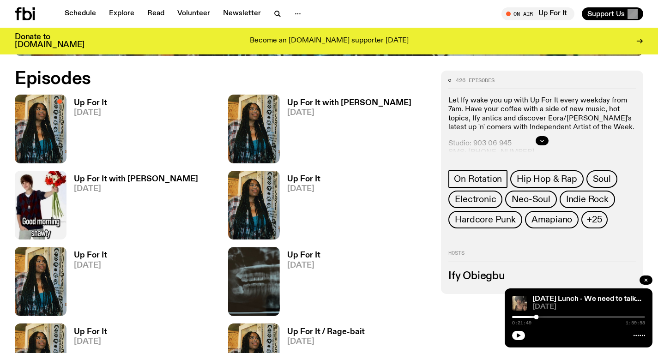 Image resolution: width=658 pixels, height=353 pixels. What do you see at coordinates (531, 200) in the screenshot?
I see `span: Neo-Soul` at bounding box center [531, 200].